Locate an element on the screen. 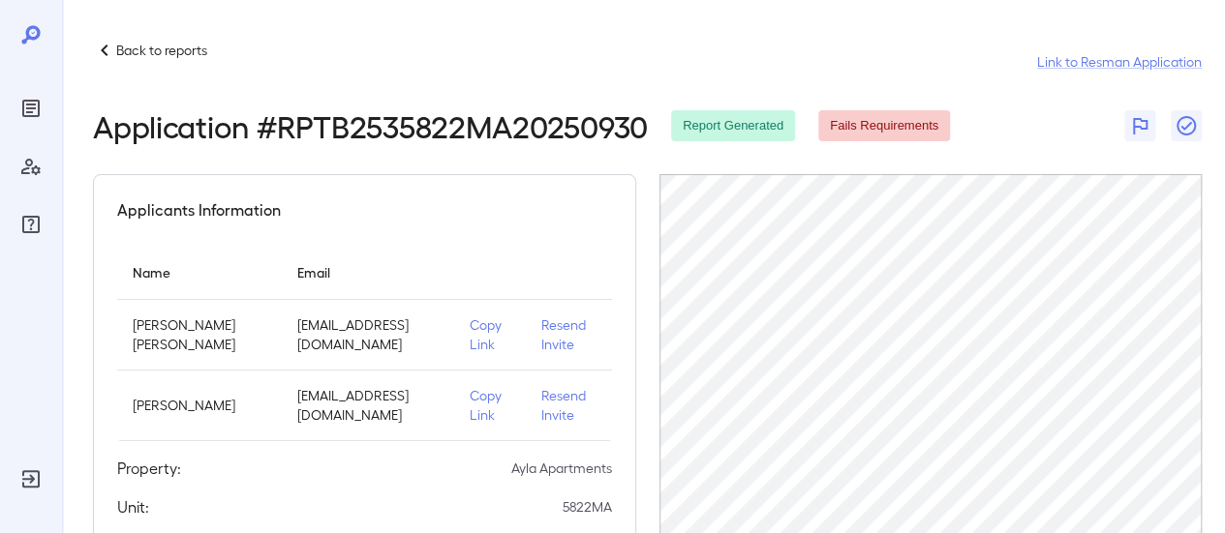 The image size is (1225, 533). h5: Property: is located at coordinates (149, 469).